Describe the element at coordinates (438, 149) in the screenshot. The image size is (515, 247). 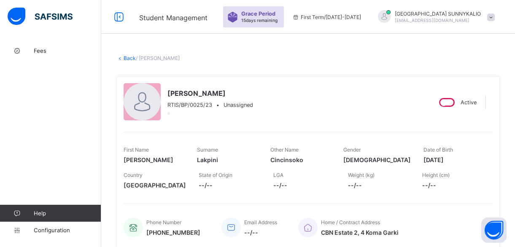
I see `span: Date of Birth` at that location.